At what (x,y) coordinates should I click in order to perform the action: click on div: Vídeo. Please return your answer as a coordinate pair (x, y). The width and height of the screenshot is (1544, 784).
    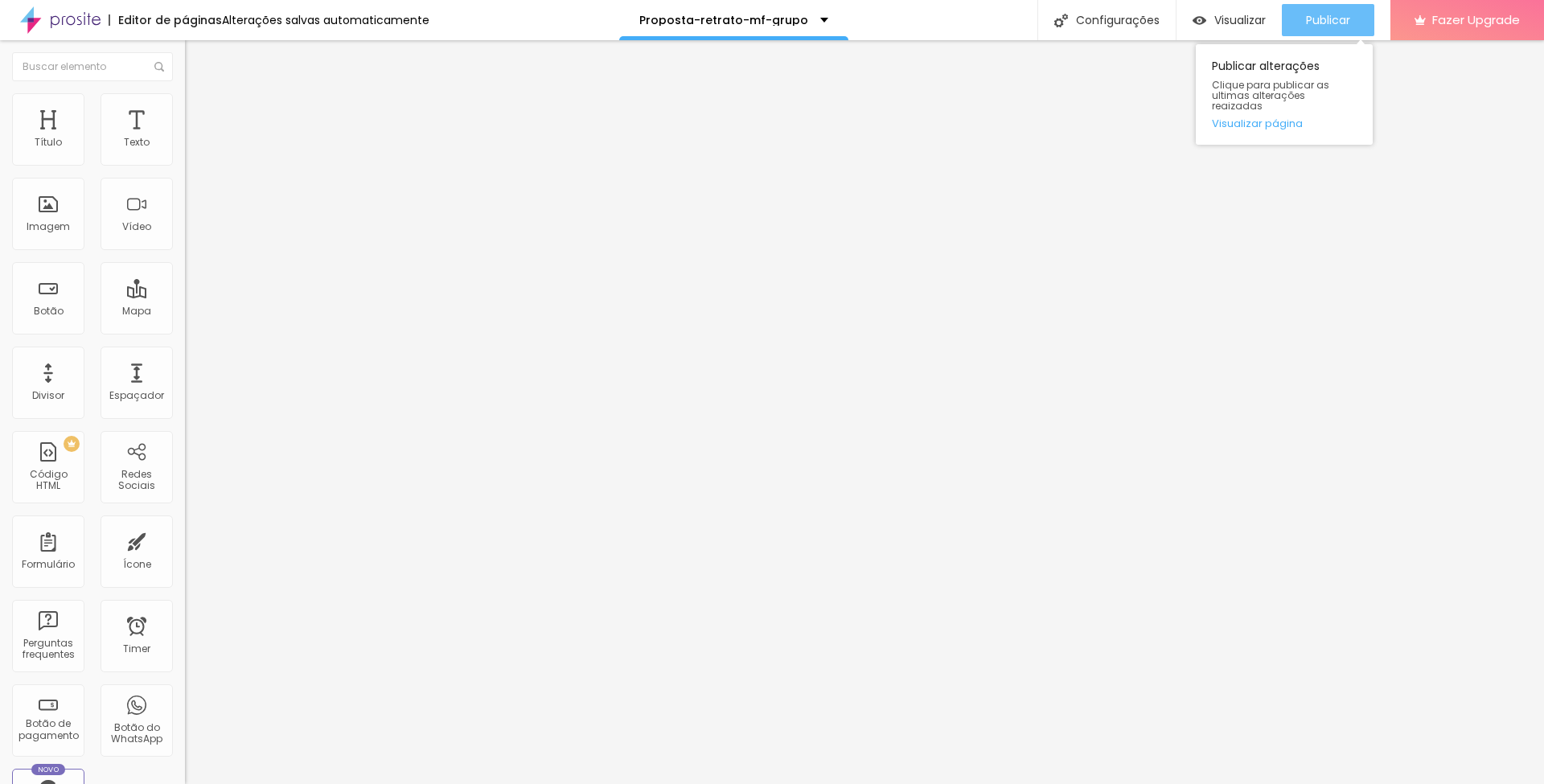
    Looking at the image, I should click on (136, 227).